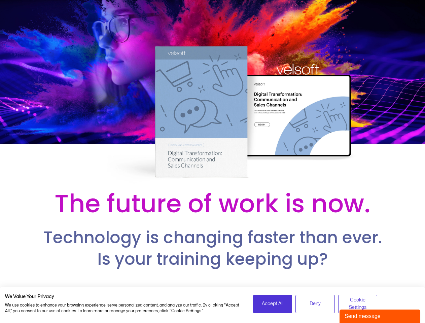 This screenshot has width=425, height=323. Describe the element at coordinates (315, 304) in the screenshot. I see `span: Deny` at that location.